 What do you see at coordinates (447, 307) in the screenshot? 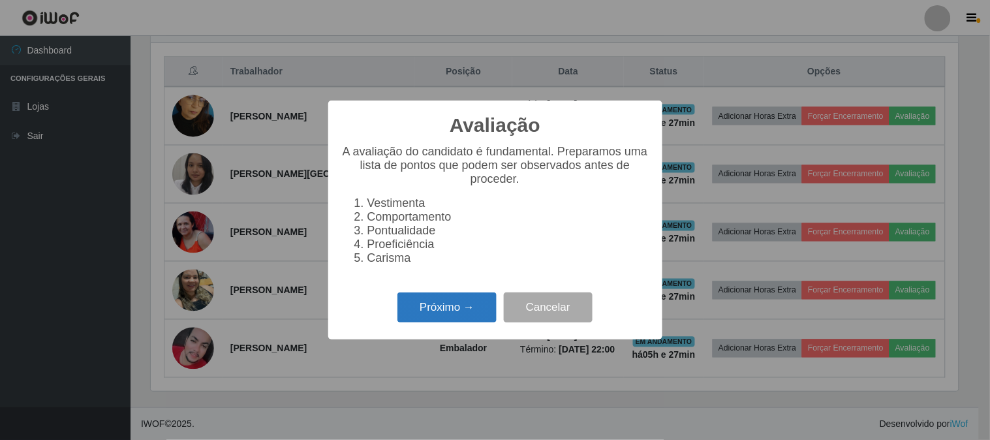
I see `button: Próximo →` at bounding box center [447, 307].